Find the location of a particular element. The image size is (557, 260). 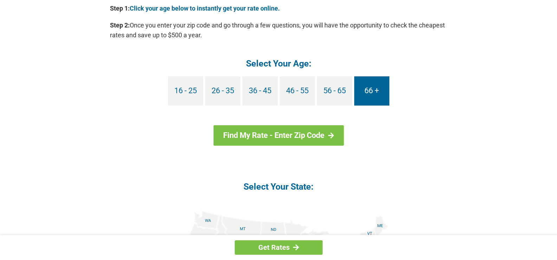

a: 66 + is located at coordinates (372, 91).